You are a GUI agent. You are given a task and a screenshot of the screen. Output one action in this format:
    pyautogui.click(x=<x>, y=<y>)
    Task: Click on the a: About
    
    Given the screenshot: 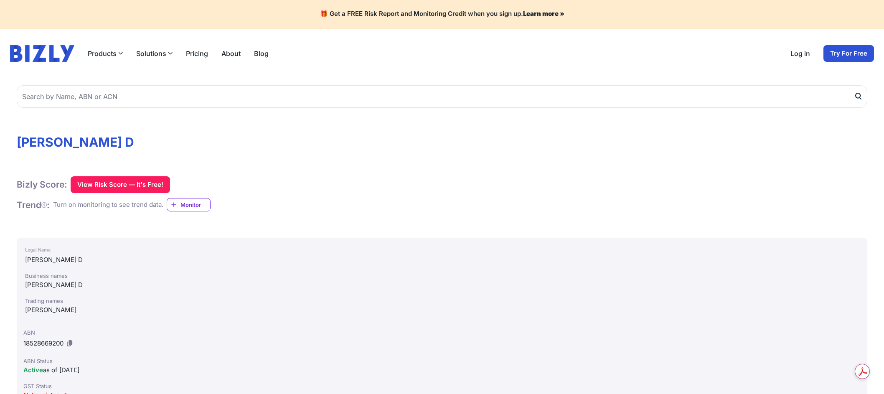 What is the action you would take?
    pyautogui.click(x=231, y=54)
    